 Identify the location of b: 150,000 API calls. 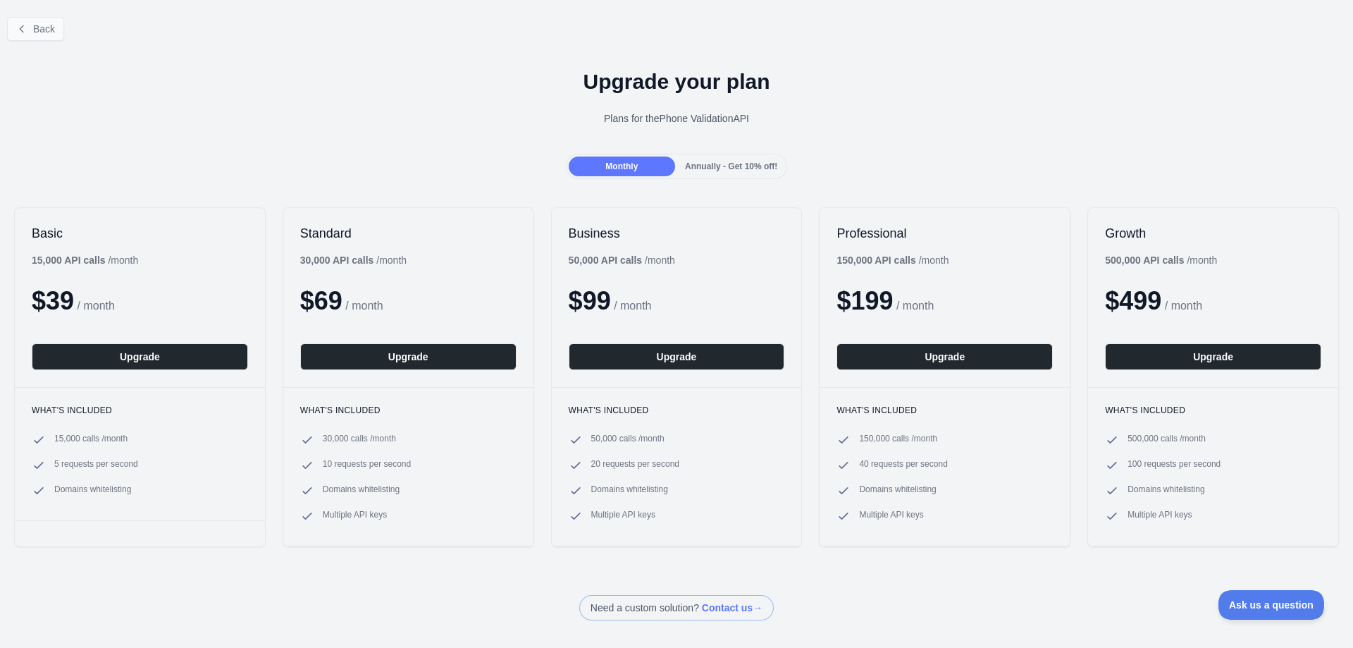
(876, 260).